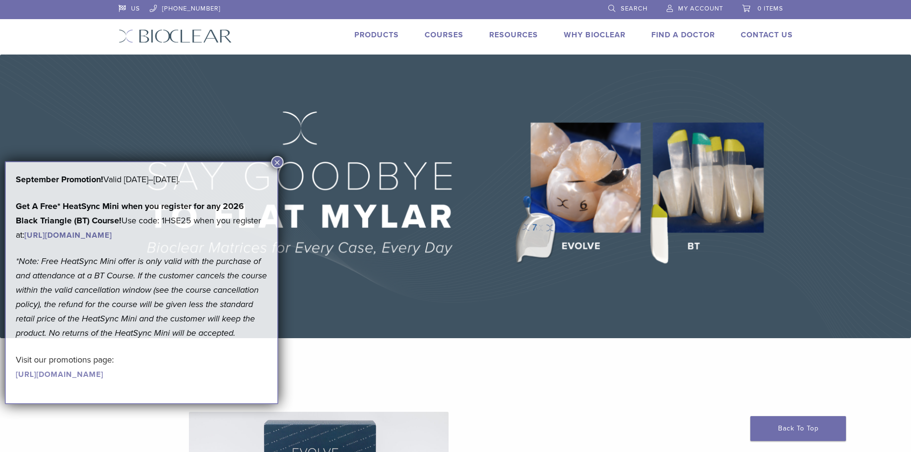  I want to click on em: *Note: Free HeatSync Mini offer is only valid with the purchase of and attendance at a BT Course...., so click(141, 297).